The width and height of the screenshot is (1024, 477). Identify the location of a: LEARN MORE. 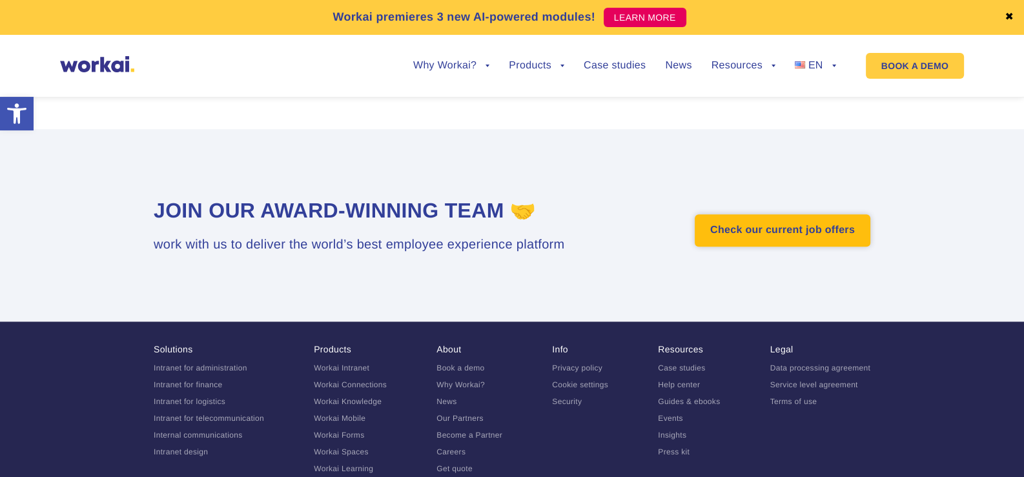
(645, 17).